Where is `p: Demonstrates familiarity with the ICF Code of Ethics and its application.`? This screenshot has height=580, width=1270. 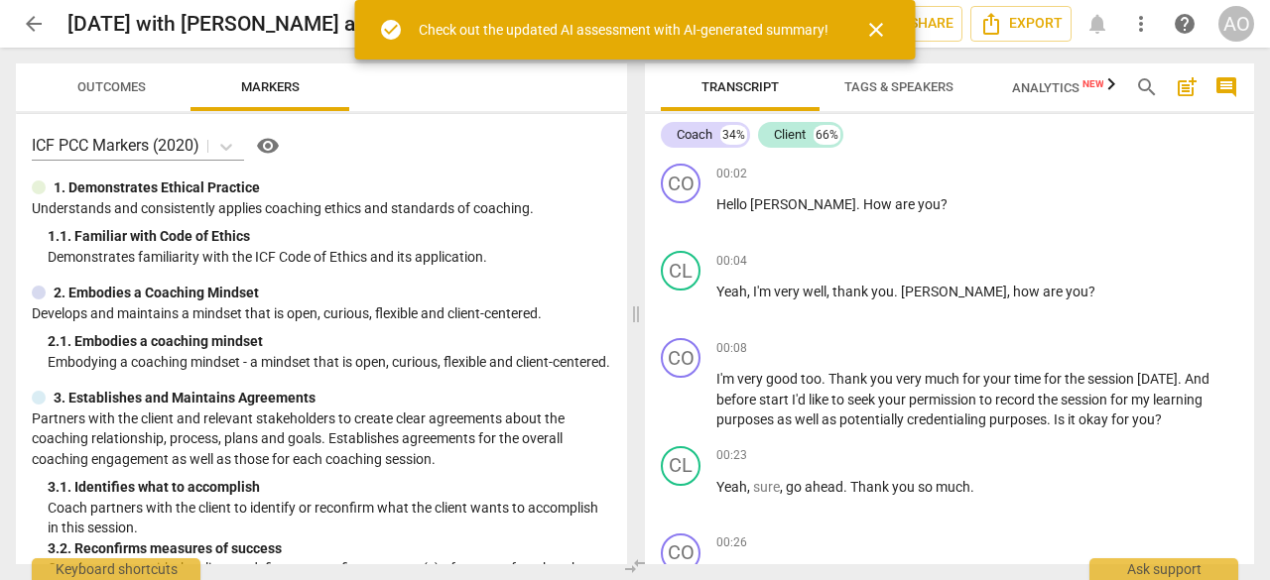 p: Demonstrates familiarity with the ICF Code of Ethics and its application. is located at coordinates (329, 257).